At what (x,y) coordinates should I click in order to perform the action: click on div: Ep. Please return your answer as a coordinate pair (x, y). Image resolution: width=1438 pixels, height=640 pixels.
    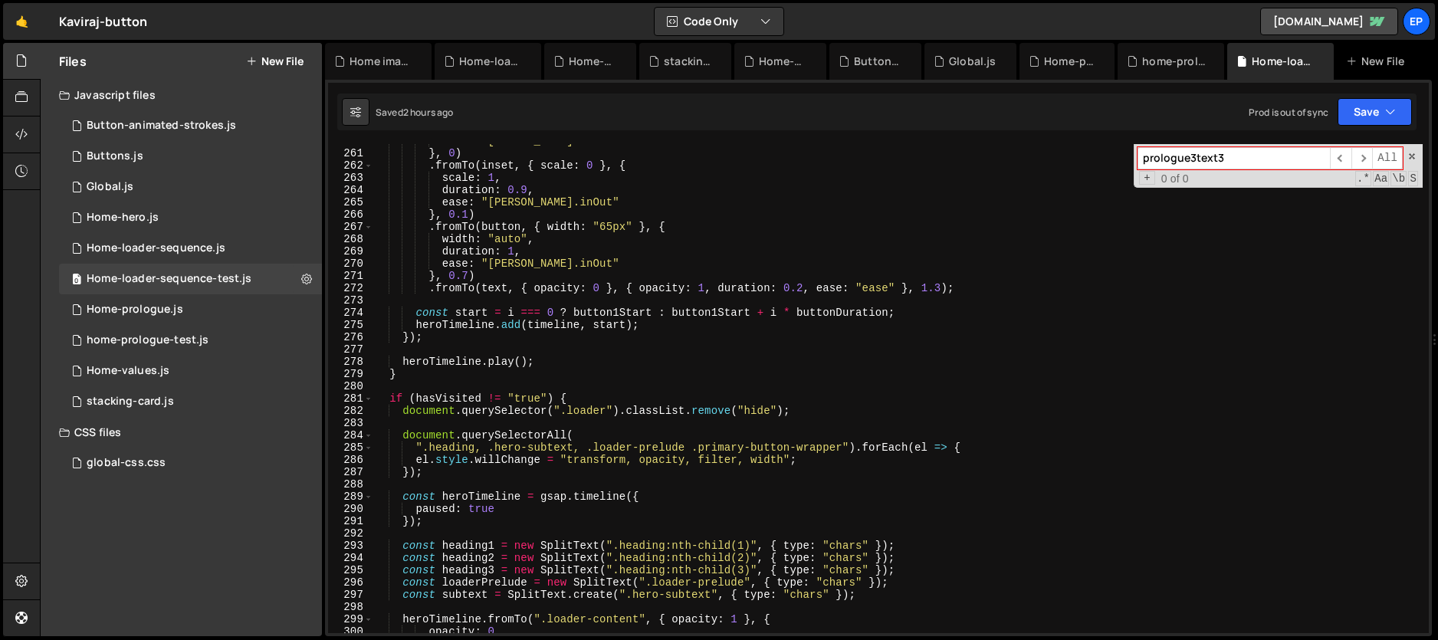
    Looking at the image, I should click on (1417, 21).